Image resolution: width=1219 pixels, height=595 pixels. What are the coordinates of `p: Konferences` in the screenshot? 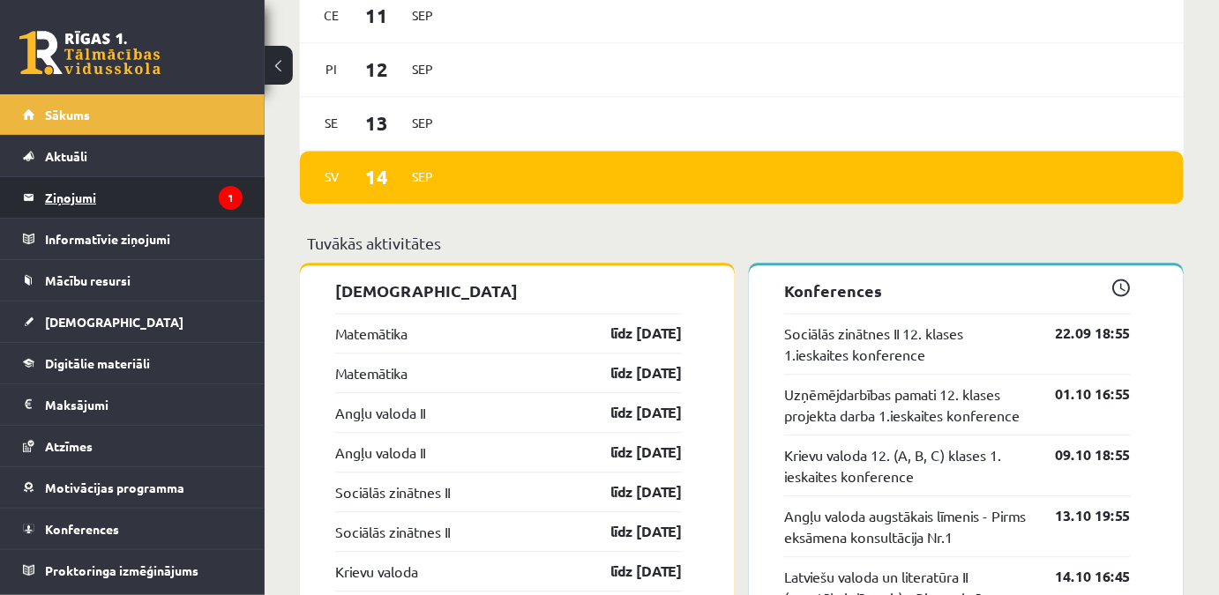 It's located at (957, 290).